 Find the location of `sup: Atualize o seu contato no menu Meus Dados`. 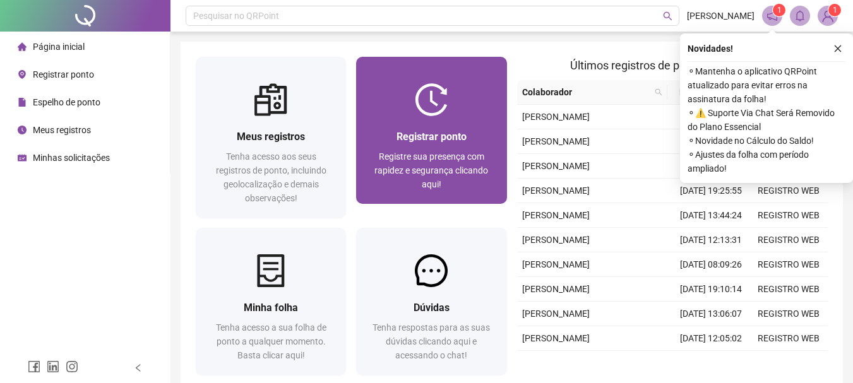

sup: Atualize o seu contato no menu Meus Dados is located at coordinates (834, 10).